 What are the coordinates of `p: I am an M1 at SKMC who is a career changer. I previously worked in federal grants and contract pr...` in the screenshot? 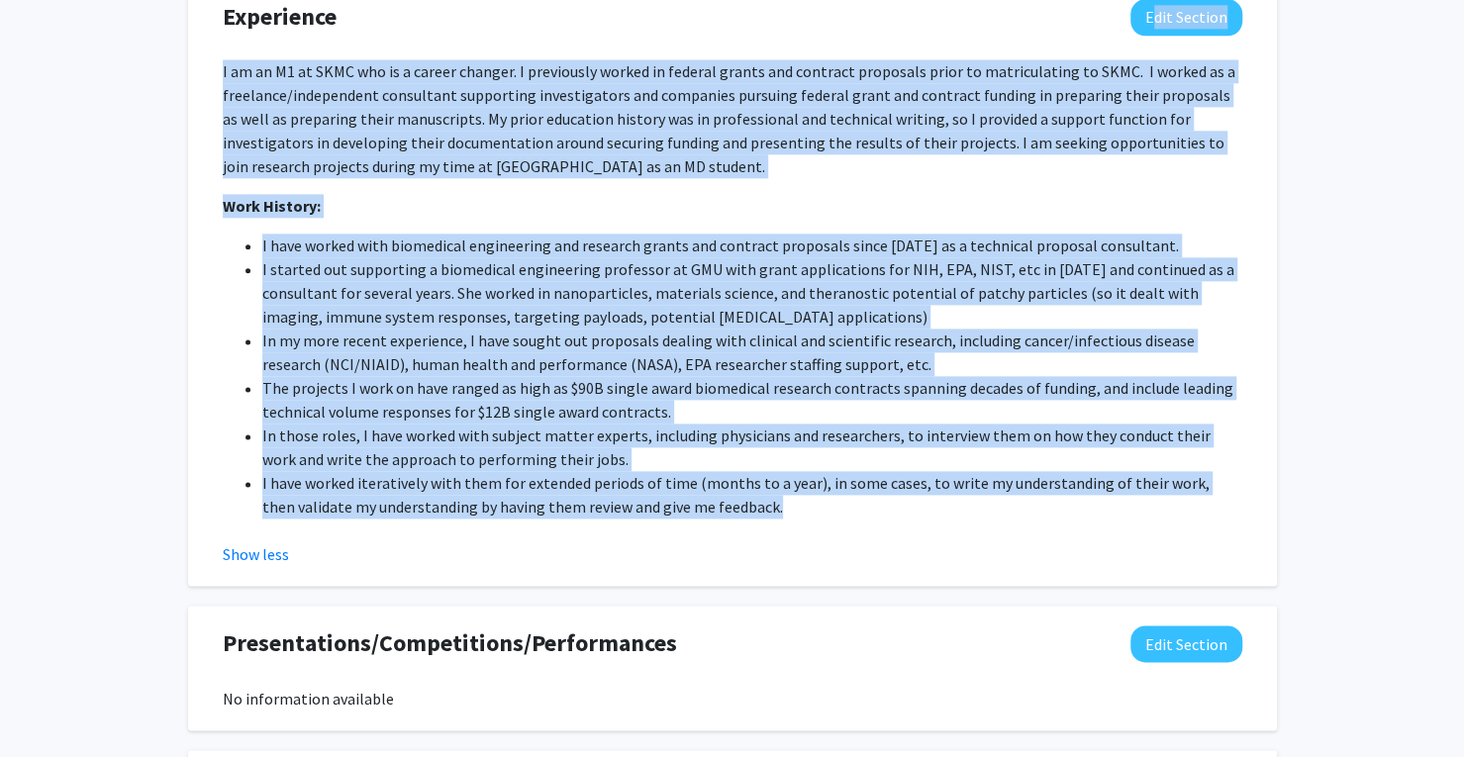 It's located at (733, 119).